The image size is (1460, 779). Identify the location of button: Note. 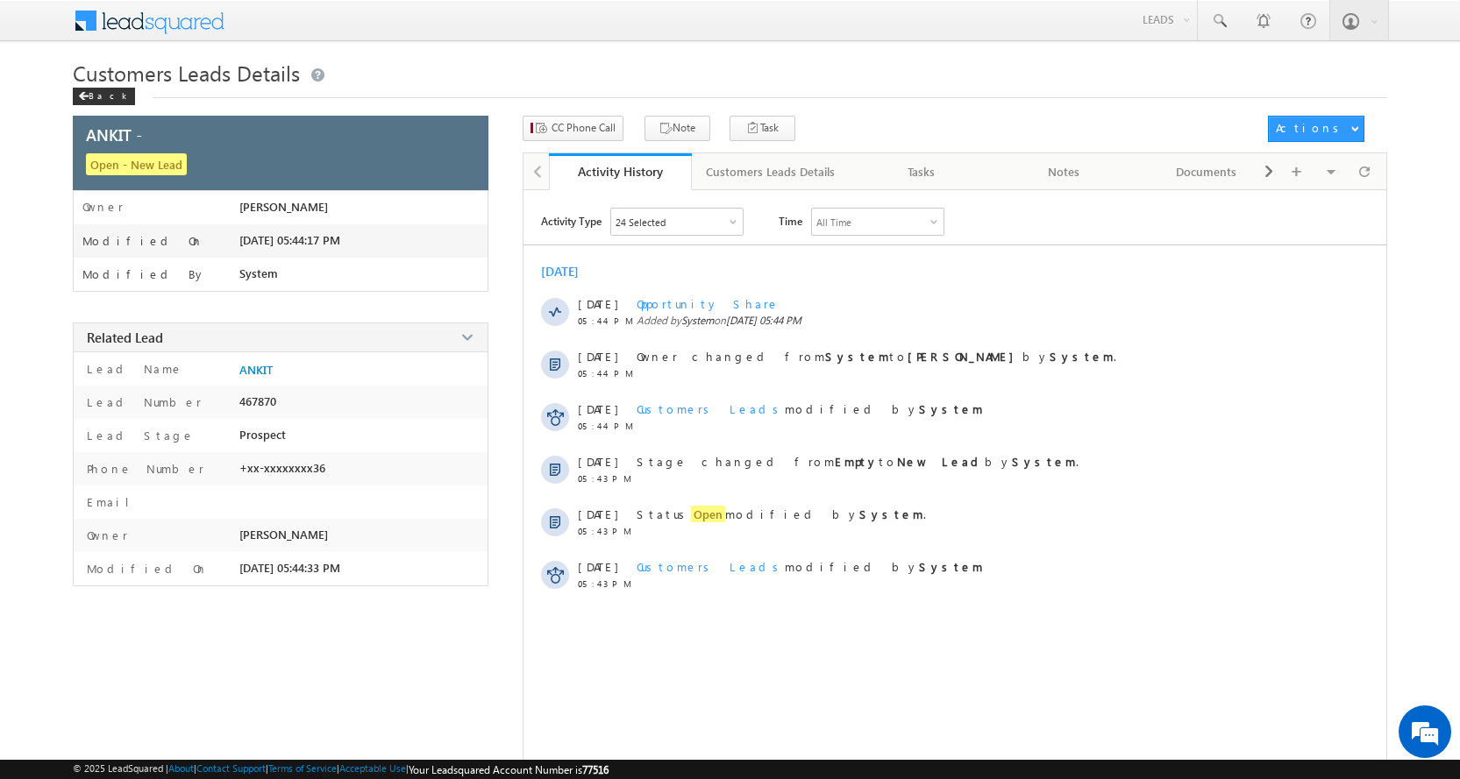
(677, 128).